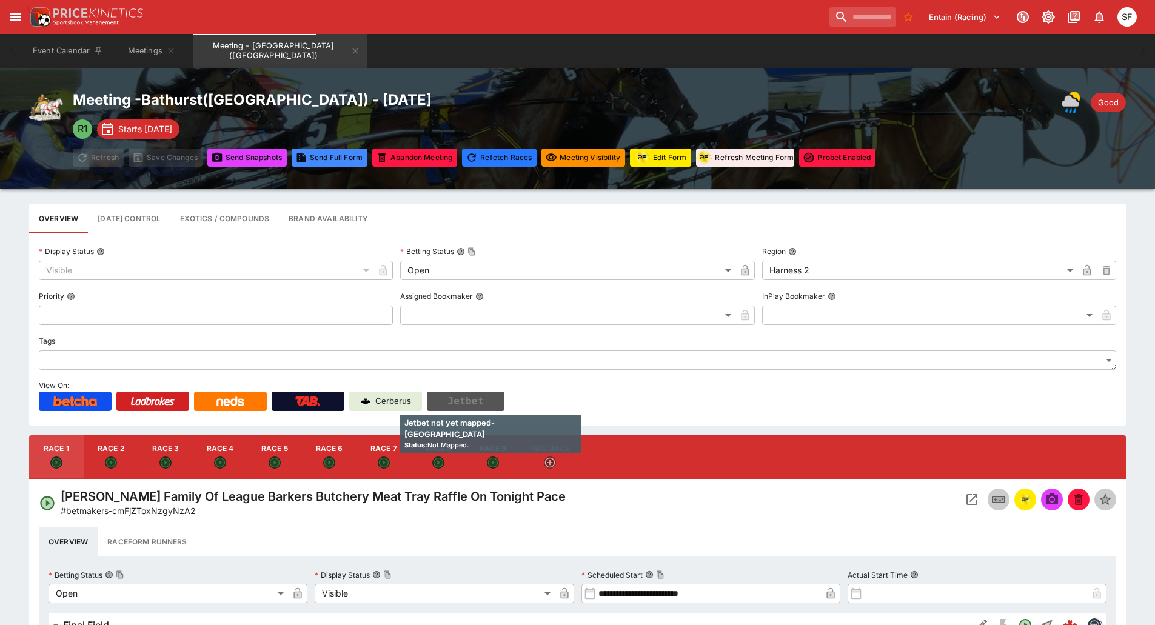  What do you see at coordinates (220, 457) in the screenshot?
I see `button: Race 4` at bounding box center [220, 457].